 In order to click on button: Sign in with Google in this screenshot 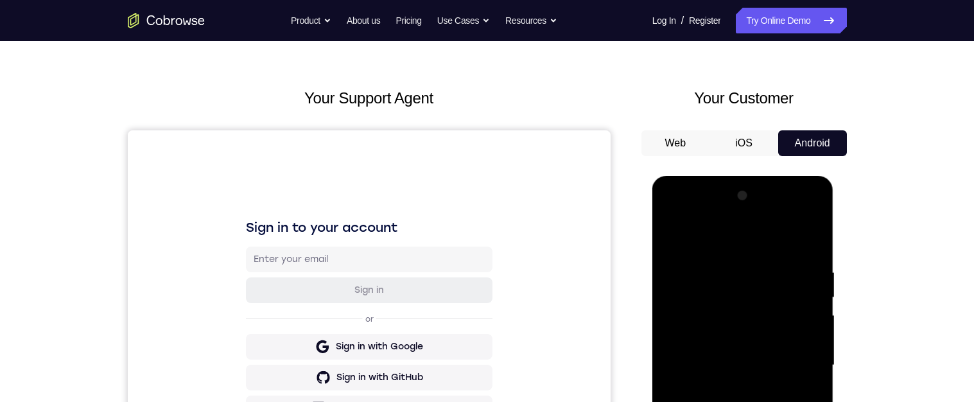, I will do `click(241, 216)`.